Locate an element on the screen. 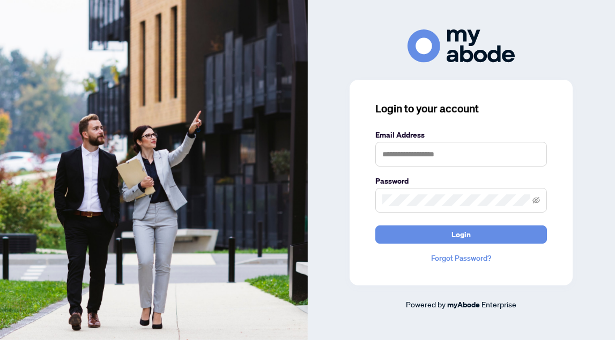 This screenshot has width=615, height=340. span: Powered by is located at coordinates (426, 304).